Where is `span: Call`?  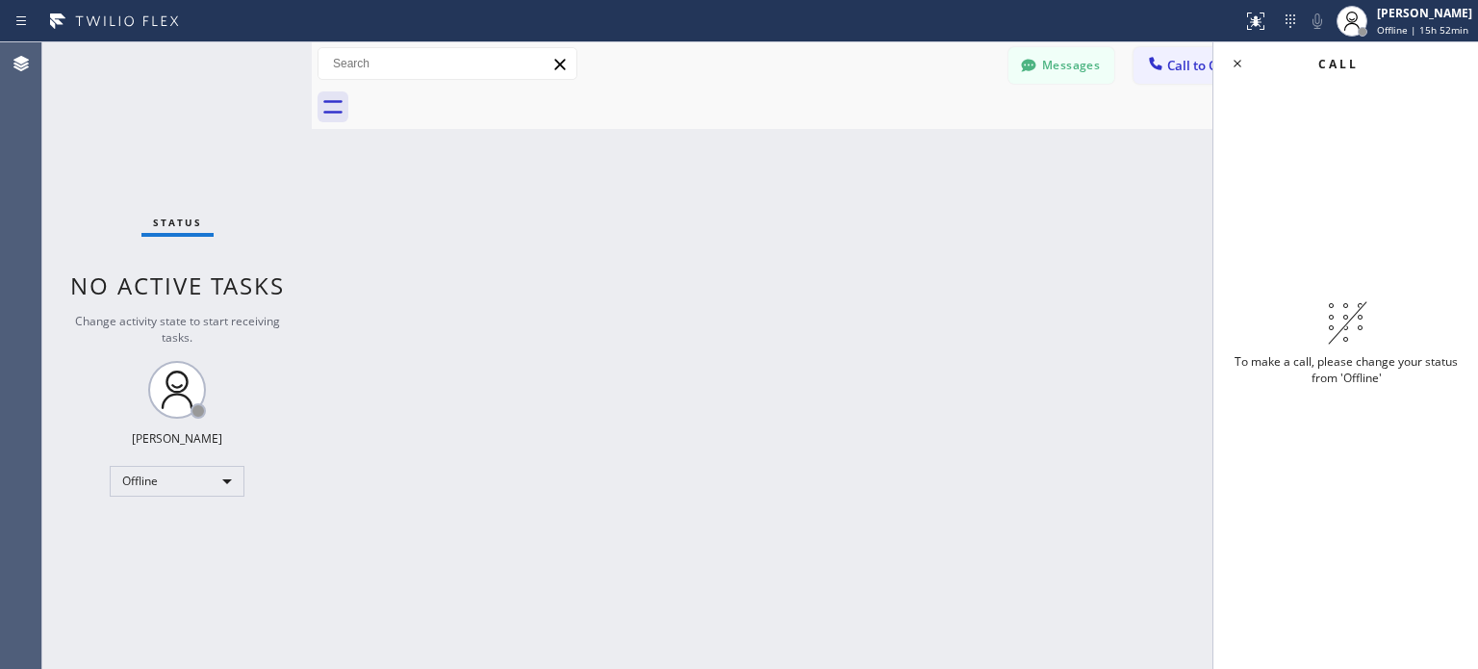
span: Call is located at coordinates (1339, 64).